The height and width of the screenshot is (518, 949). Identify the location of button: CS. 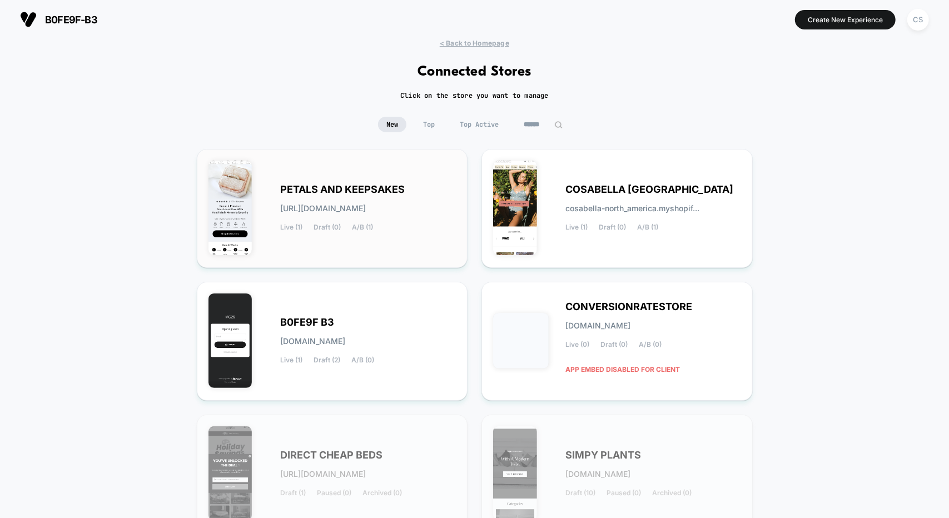
(918, 19).